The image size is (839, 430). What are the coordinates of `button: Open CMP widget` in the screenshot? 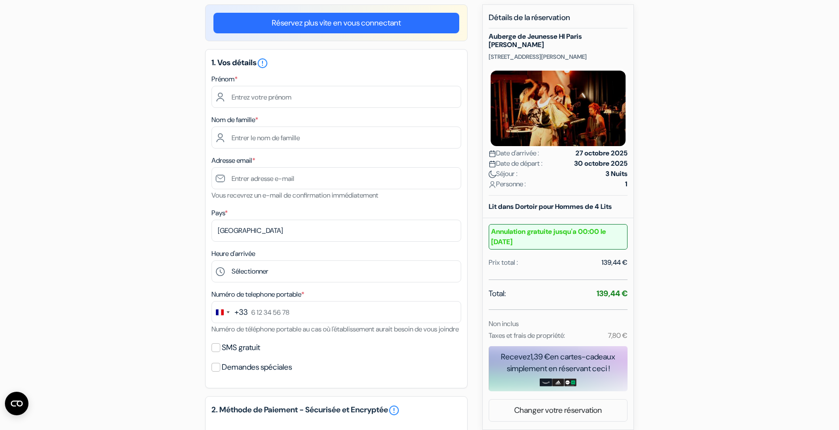 It's located at (17, 404).